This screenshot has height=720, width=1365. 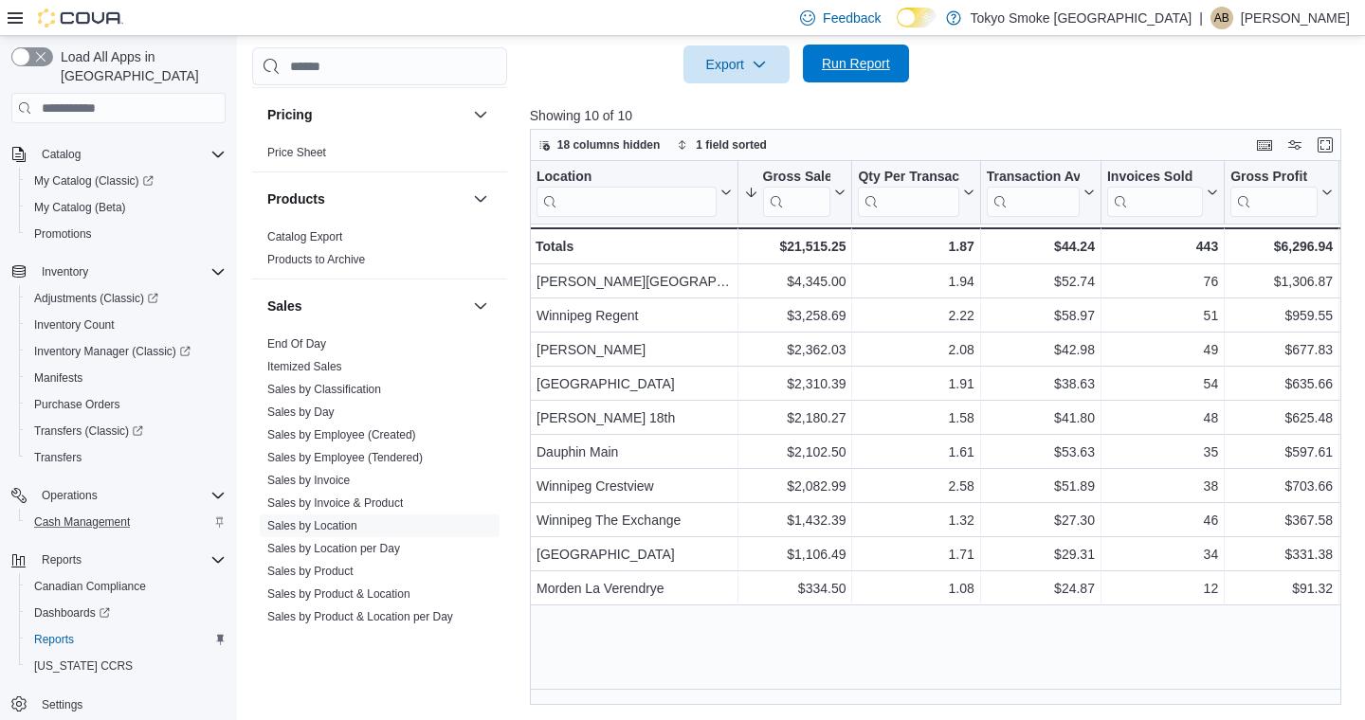 I want to click on a: Transfers, so click(x=58, y=458).